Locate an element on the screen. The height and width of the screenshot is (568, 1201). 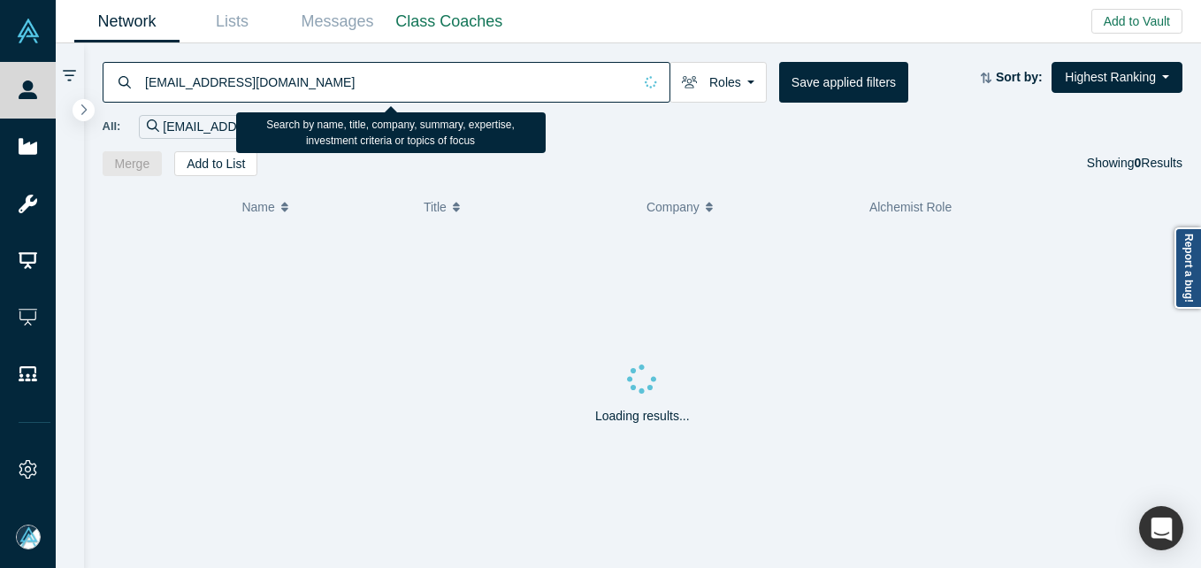
p: Loading results... is located at coordinates (642, 416).